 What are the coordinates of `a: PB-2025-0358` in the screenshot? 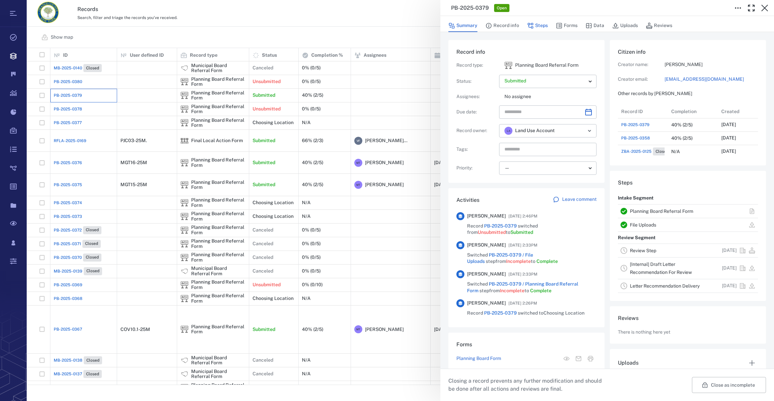 It's located at (636, 138).